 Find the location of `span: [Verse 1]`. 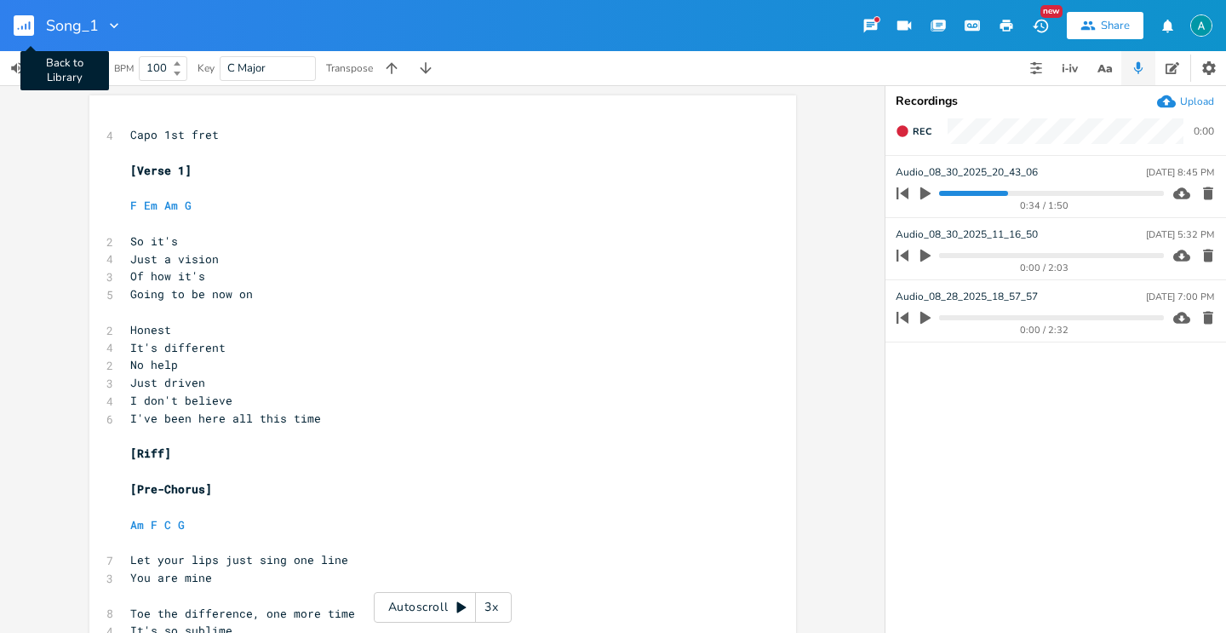

span: [Verse 1] is located at coordinates (161, 170).